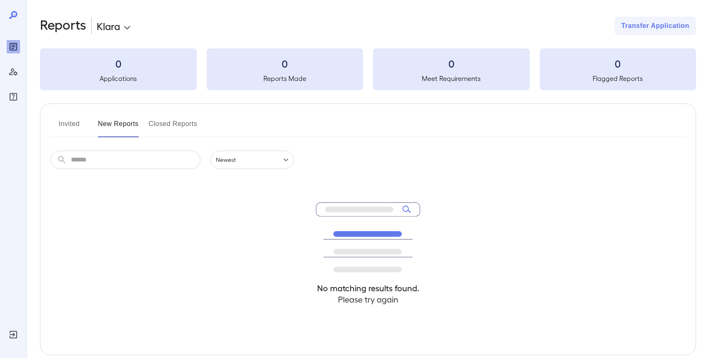  What do you see at coordinates (285, 78) in the screenshot?
I see `h5: Reports Made` at bounding box center [285, 78].